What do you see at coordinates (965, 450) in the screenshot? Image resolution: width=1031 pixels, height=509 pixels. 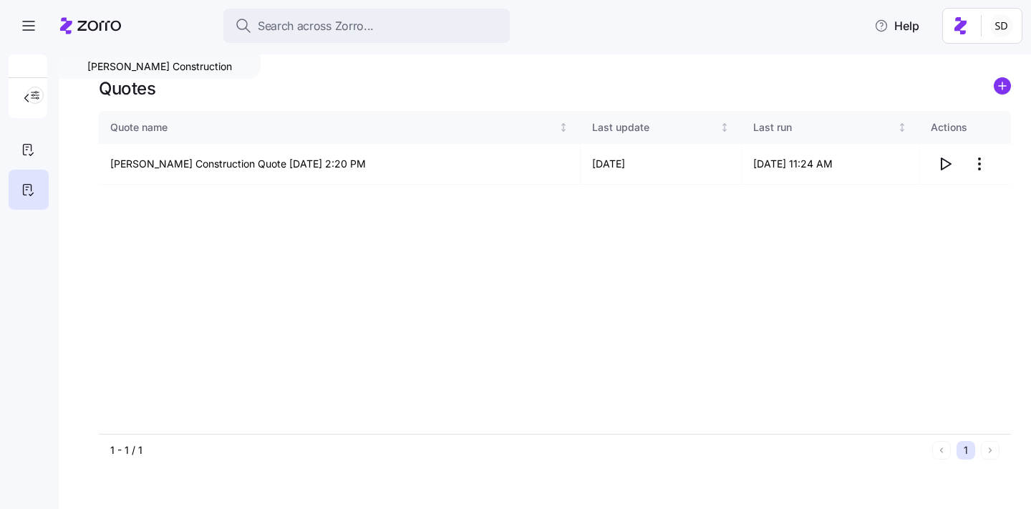 I see `button: 1` at bounding box center [965, 450].